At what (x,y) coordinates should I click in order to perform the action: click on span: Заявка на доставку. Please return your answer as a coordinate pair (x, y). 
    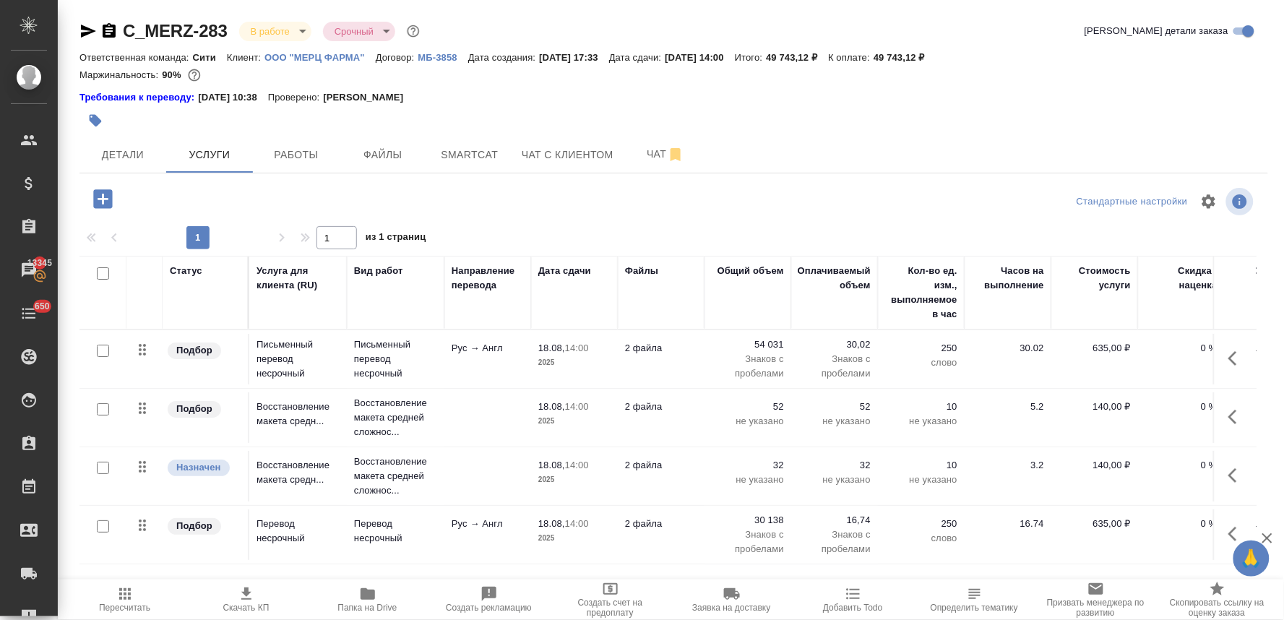
    Looking at the image, I should click on (732, 608).